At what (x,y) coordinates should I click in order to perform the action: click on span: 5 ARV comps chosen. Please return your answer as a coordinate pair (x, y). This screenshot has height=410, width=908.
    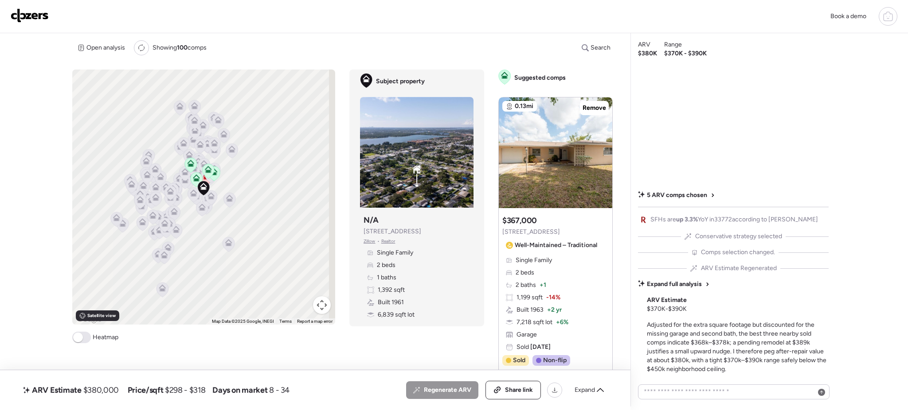
    Looking at the image, I should click on (677, 195).